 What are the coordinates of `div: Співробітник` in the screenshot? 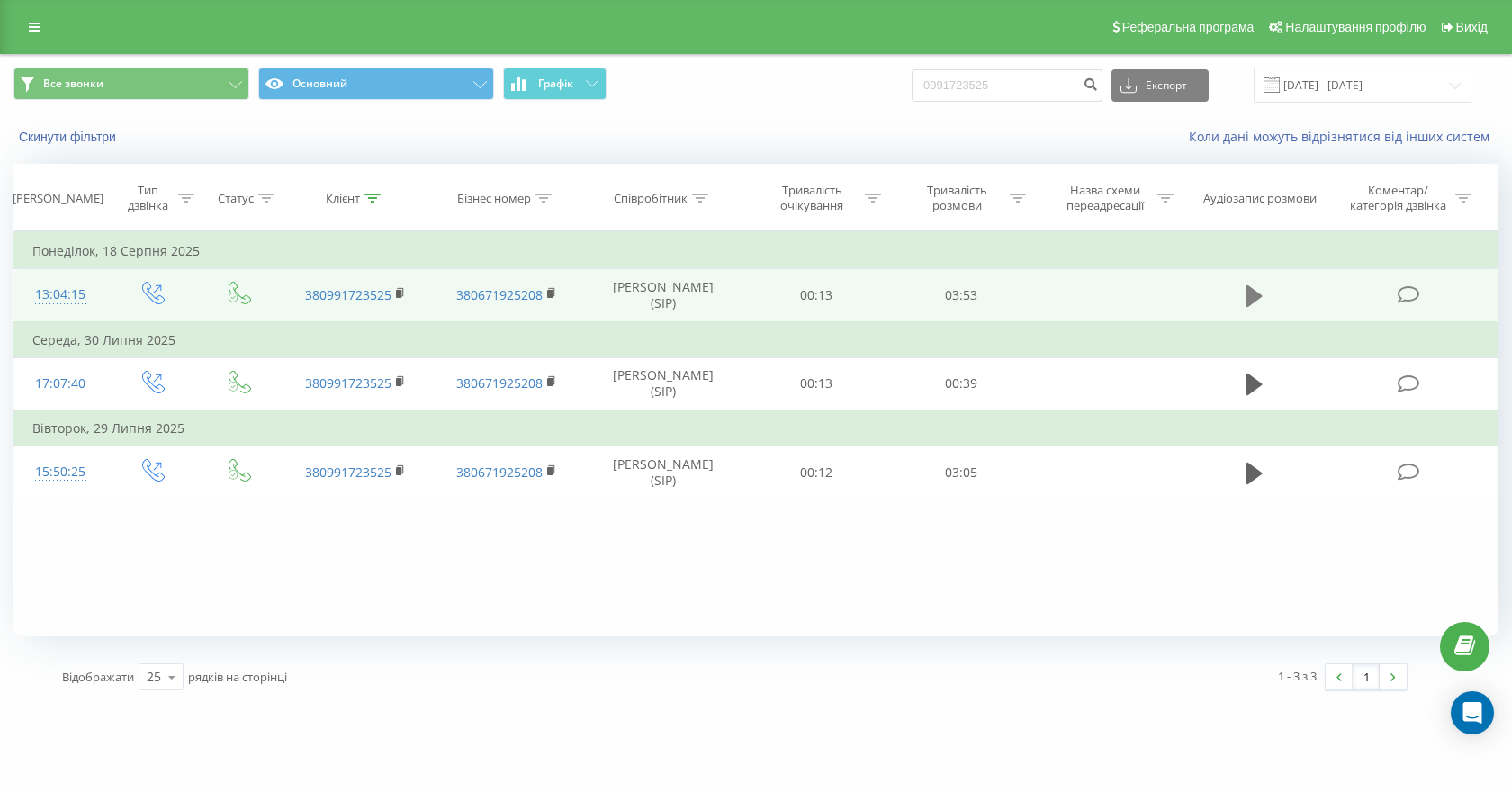 It's located at (651, 198).